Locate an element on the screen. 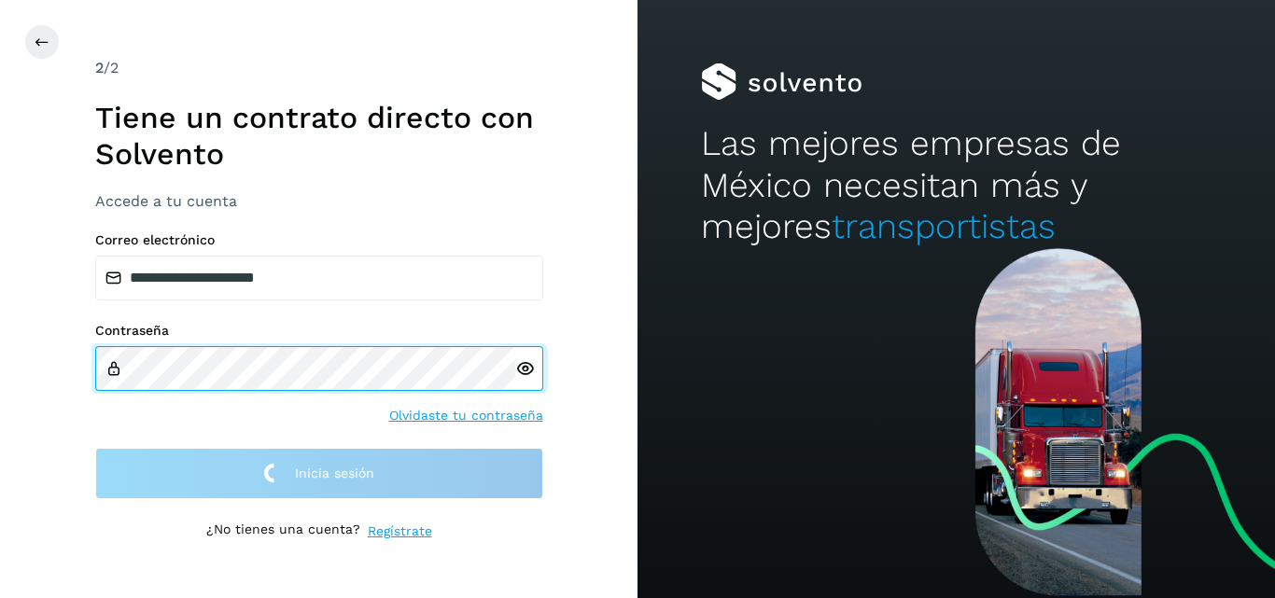  span: Inicia sesión is located at coordinates (334, 473).